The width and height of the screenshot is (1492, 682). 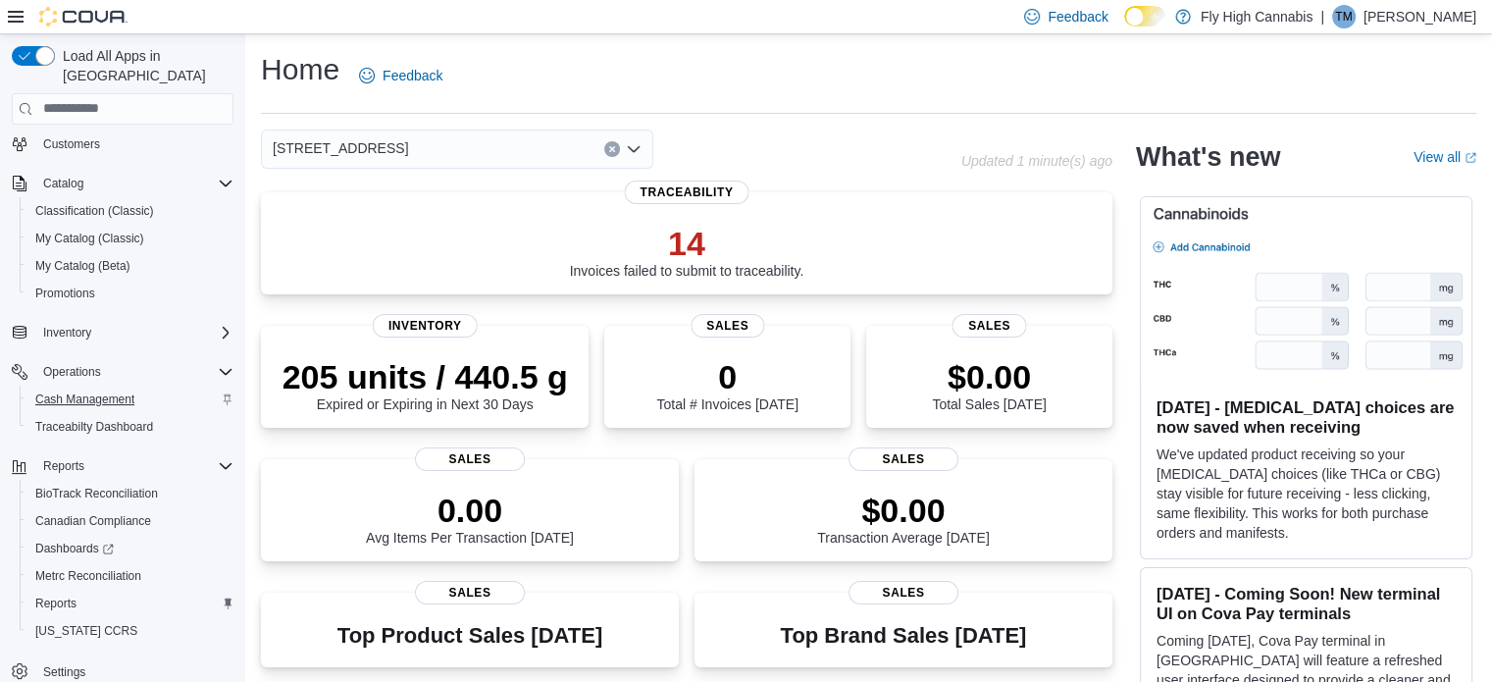 What do you see at coordinates (1343, 17) in the screenshot?
I see `span: TM` at bounding box center [1343, 17].